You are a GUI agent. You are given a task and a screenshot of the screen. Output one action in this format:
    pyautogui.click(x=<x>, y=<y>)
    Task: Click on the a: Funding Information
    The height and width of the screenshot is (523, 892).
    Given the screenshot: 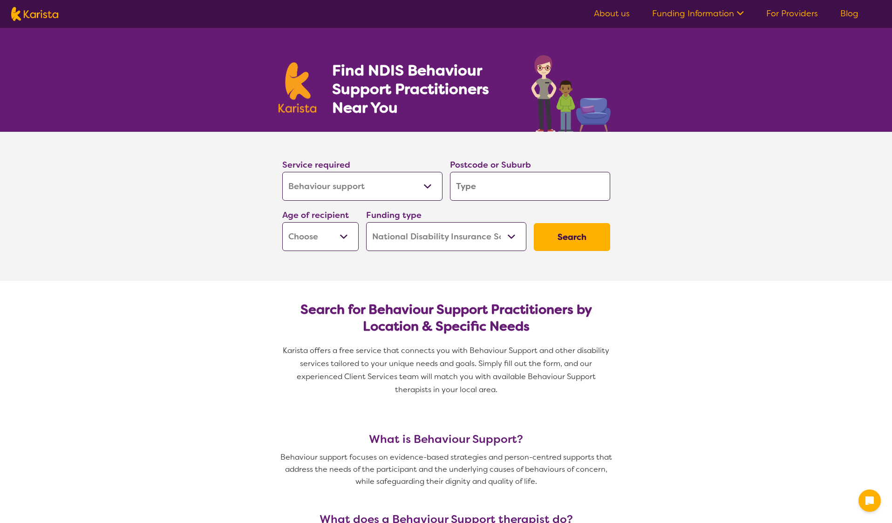 What is the action you would take?
    pyautogui.click(x=697, y=14)
    